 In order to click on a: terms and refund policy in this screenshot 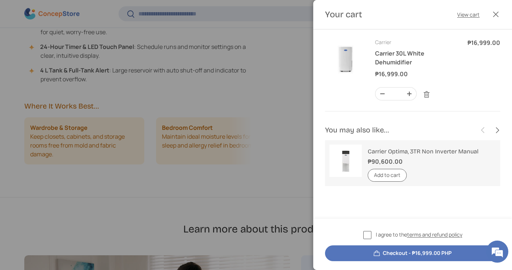, I will do `click(435, 234)`.